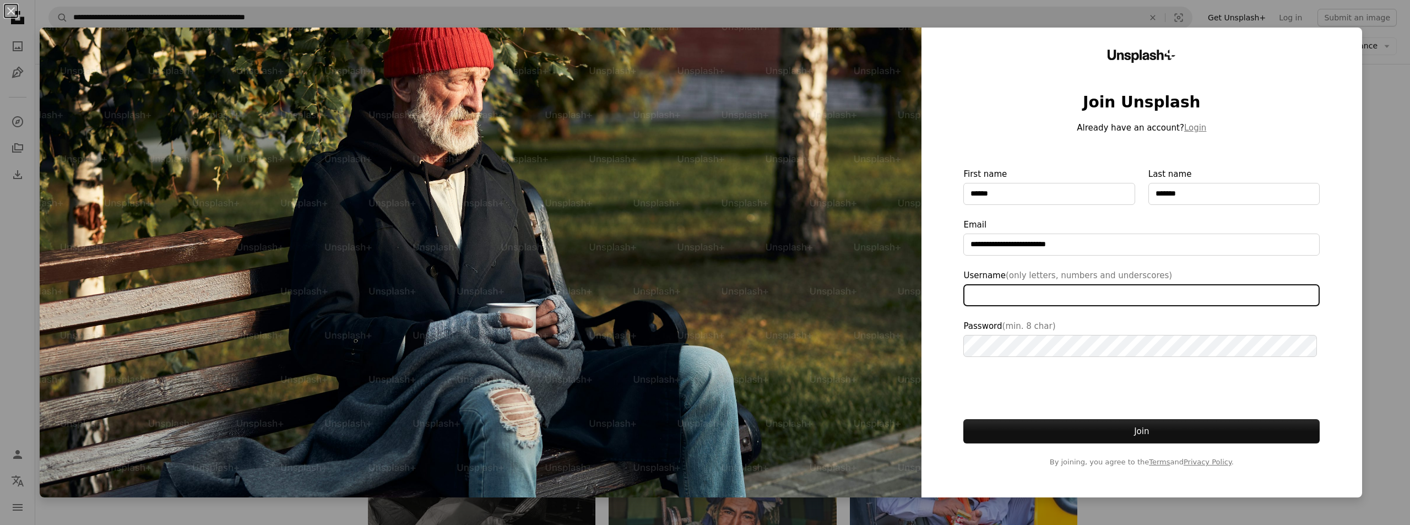 This screenshot has width=1410, height=525. Describe the element at coordinates (1141, 338) in the screenshot. I see `label: Password` at that location.